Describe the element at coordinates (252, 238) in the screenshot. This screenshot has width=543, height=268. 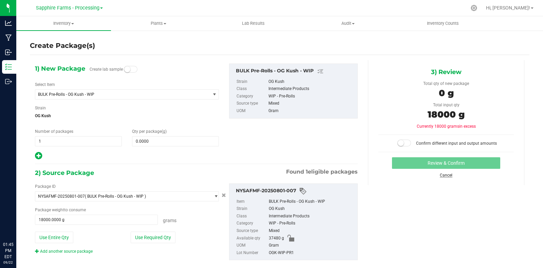
I see `label: Available qty` at that location.